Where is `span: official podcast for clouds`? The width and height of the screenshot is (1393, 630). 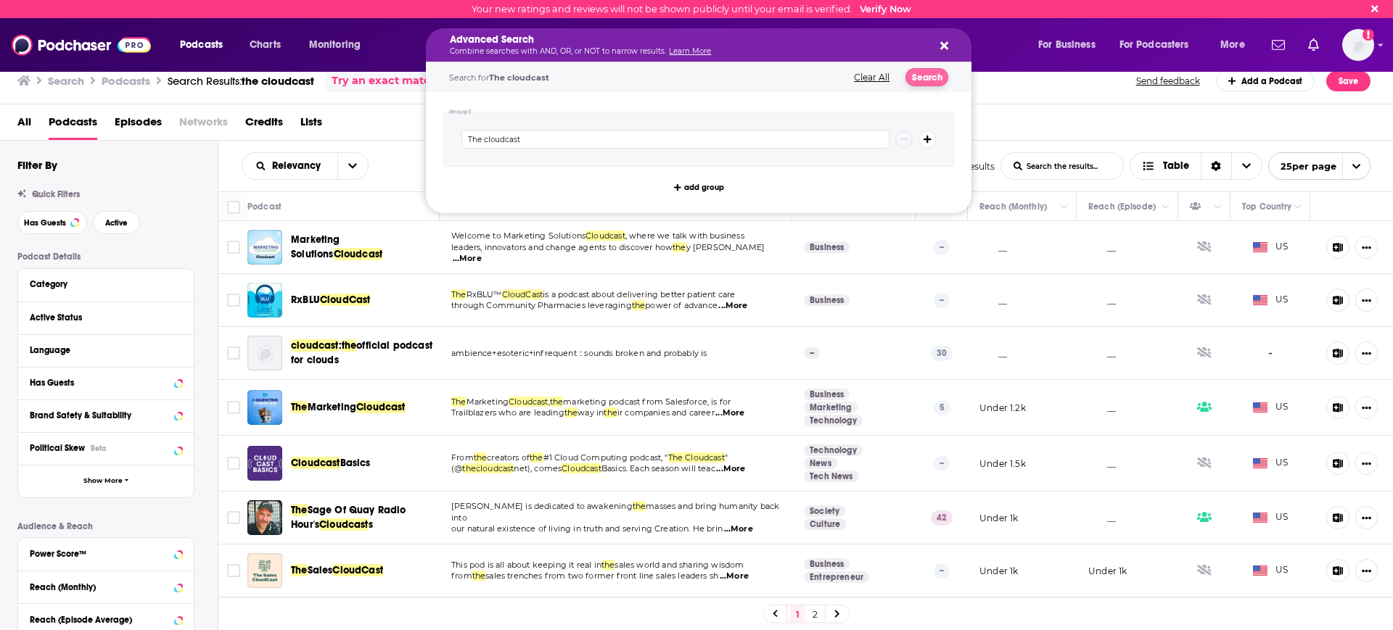 span: official podcast for clouds is located at coordinates (361, 352).